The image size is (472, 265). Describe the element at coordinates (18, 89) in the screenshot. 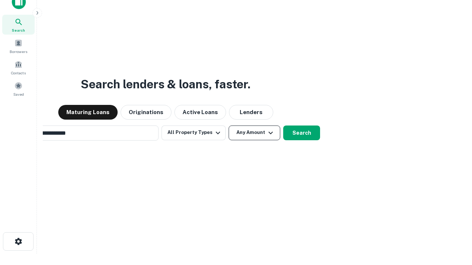

I see `div: Saved` at that location.